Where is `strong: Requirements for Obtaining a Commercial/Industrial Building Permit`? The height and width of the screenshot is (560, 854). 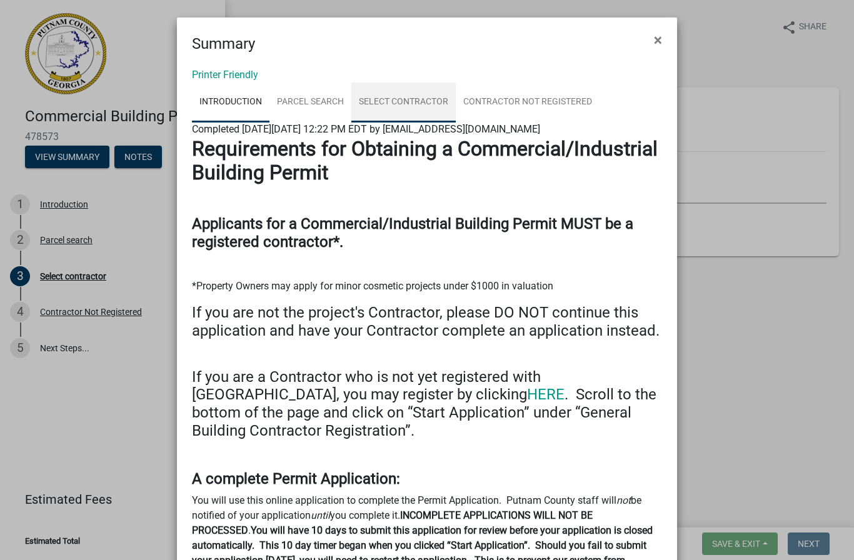
strong: Requirements for Obtaining a Commercial/Industrial Building Permit is located at coordinates (425, 161).